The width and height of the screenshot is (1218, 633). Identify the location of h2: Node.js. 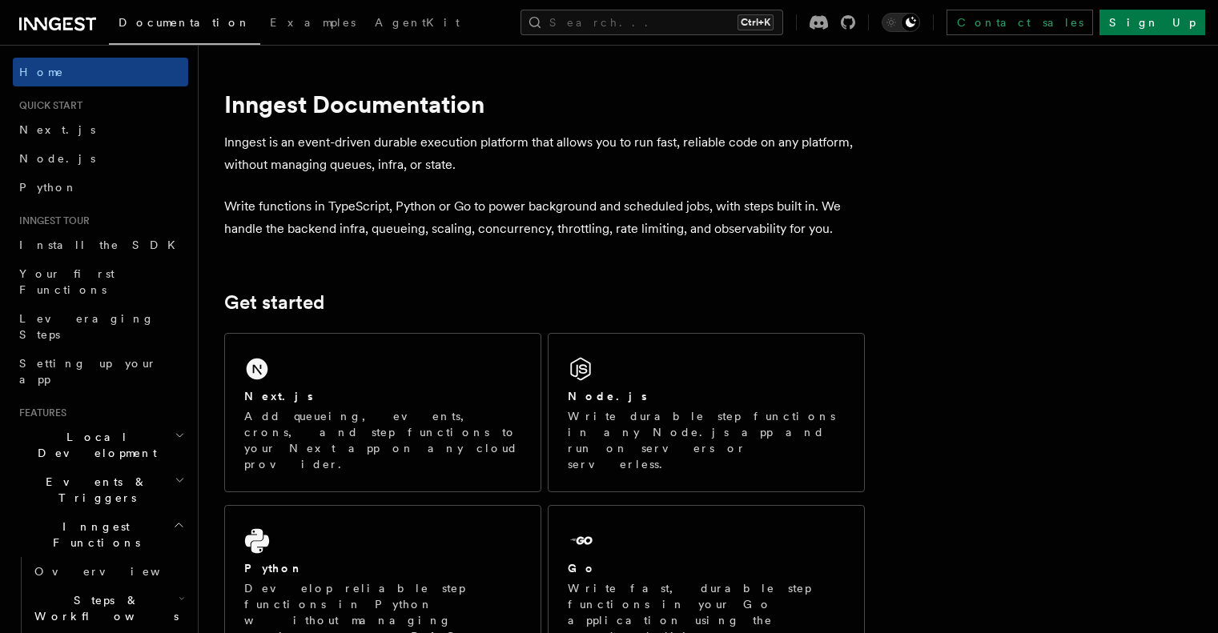
(607, 396).